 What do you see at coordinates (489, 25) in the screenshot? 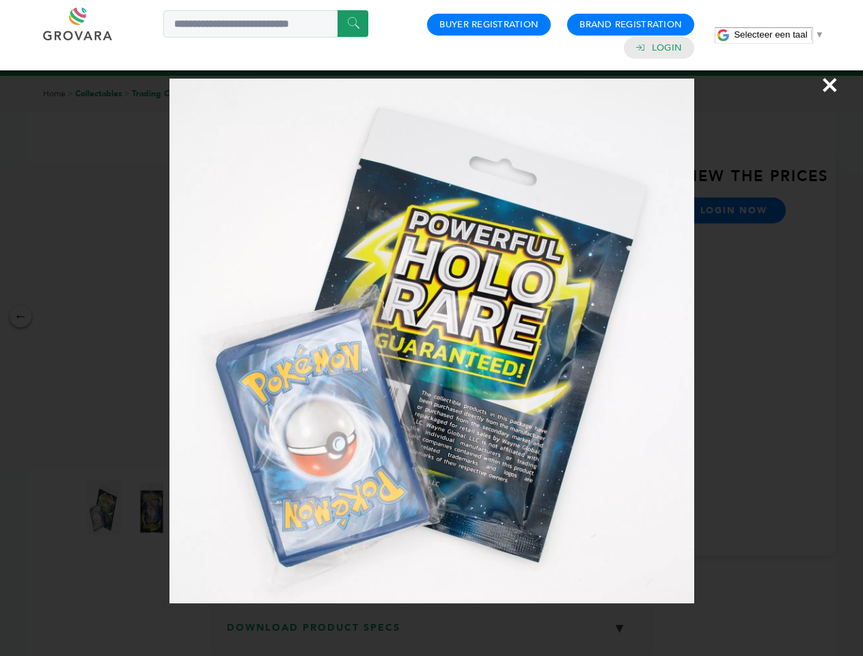
I see `a: Buyer Registration` at bounding box center [489, 25].